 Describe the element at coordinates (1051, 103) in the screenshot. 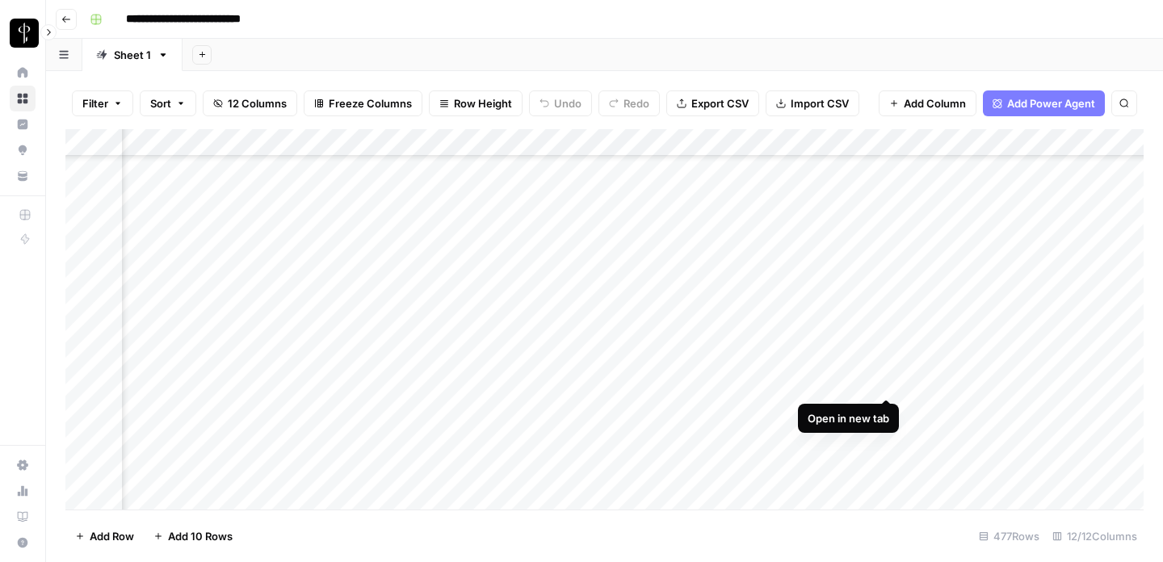

I see `span: Add Power Agent` at that location.